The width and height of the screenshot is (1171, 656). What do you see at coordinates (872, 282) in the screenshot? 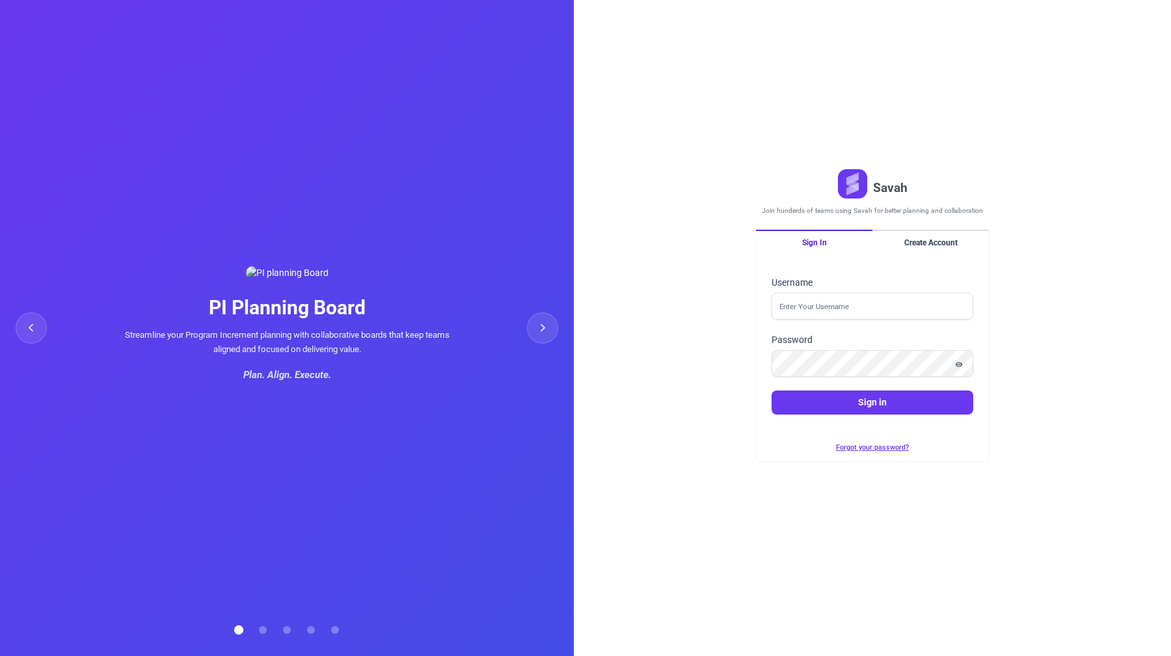
I see `label: Username` at bounding box center [872, 282].